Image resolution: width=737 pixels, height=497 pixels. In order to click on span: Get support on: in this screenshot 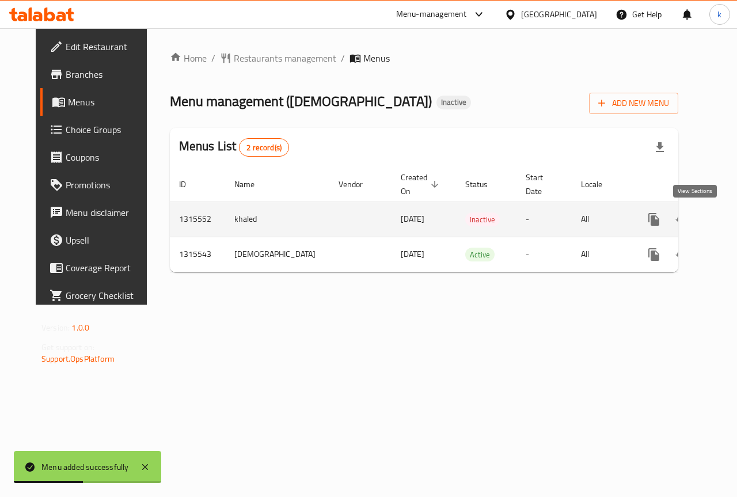, I will do `click(68, 347)`.